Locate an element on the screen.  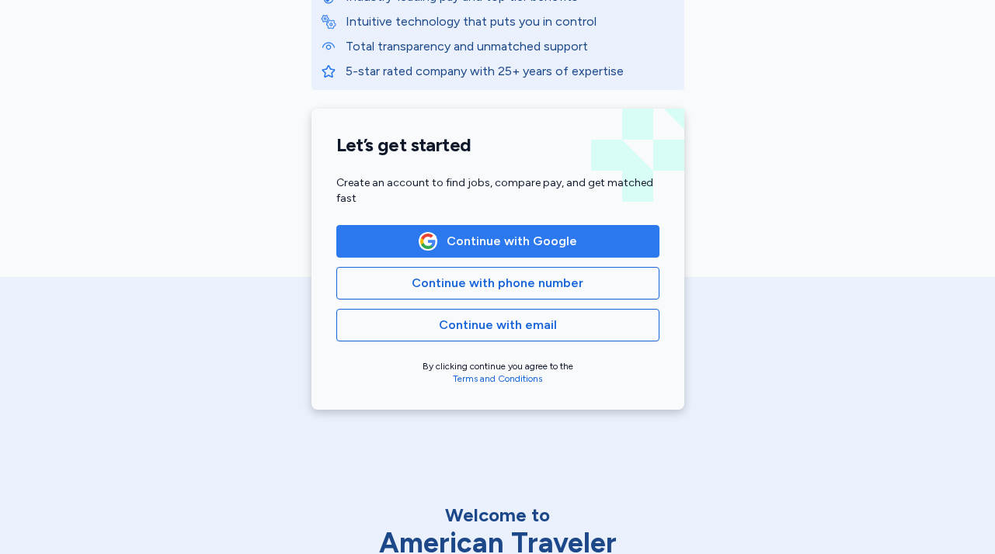
span: Continue with Google is located at coordinates (512, 241).